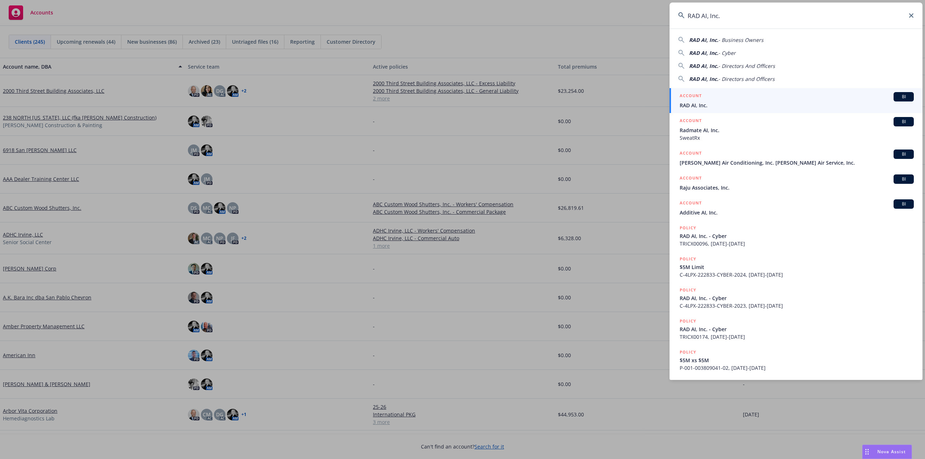 Image resolution: width=925 pixels, height=459 pixels. What do you see at coordinates (797, 267) in the screenshot?
I see `span: $5M Limit` at bounding box center [797, 267].